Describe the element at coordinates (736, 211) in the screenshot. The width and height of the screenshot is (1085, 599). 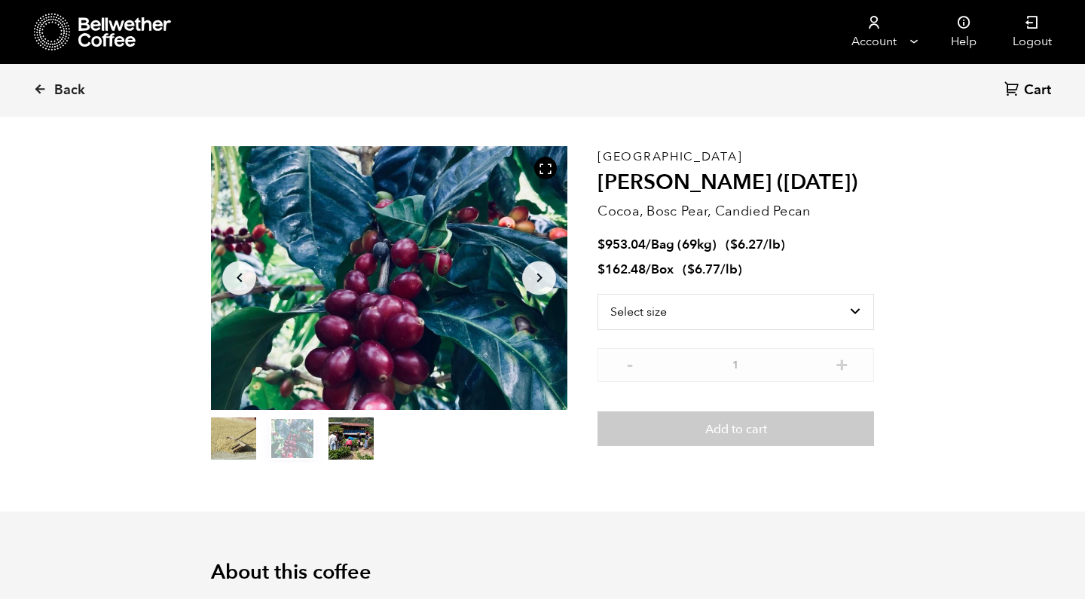
I see `p: Cocoa, Bosc Pear, Candied Pecan` at that location.